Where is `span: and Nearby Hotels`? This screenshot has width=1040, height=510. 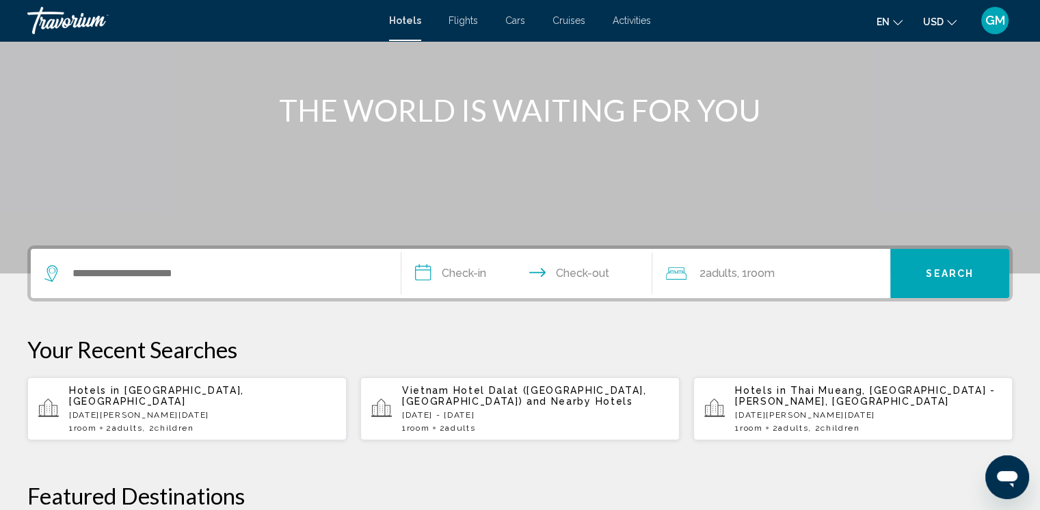 span: and Nearby Hotels is located at coordinates (580, 401).